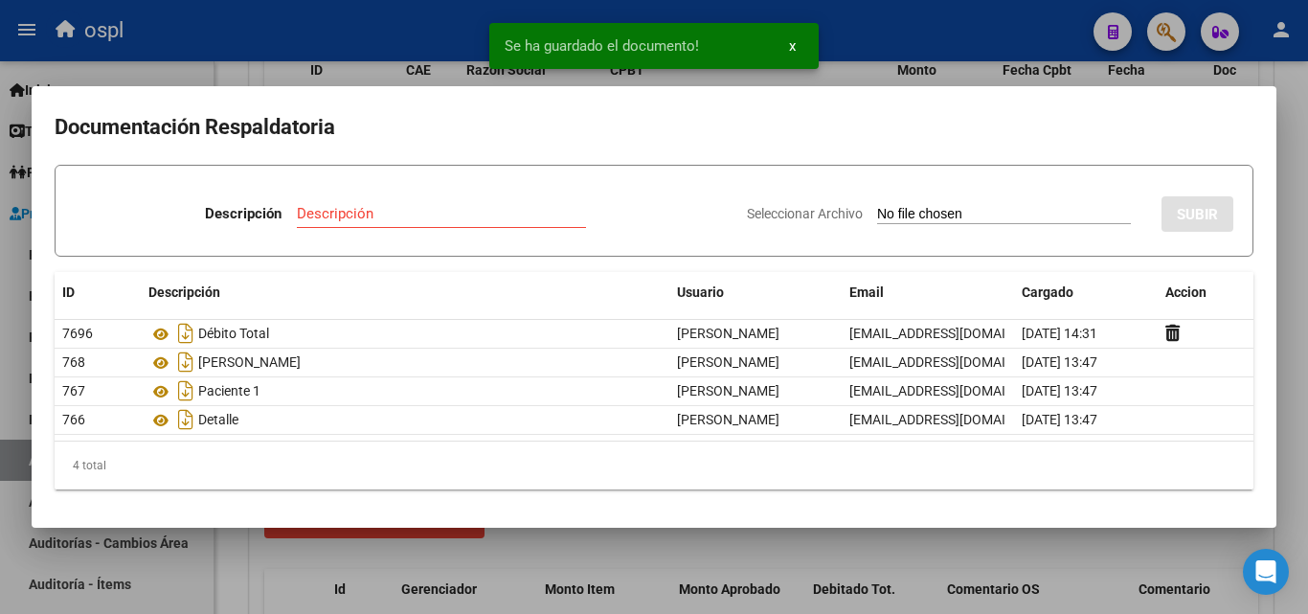 This screenshot has height=614, width=1308. What do you see at coordinates (74, 391) in the screenshot?
I see `span: 767` at bounding box center [74, 391].